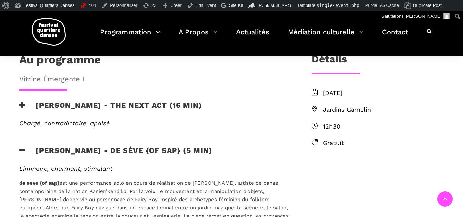 The image size is (463, 217). What do you see at coordinates (154, 79) in the screenshot?
I see `span: Vitrine Émergente I` at bounding box center [154, 79].